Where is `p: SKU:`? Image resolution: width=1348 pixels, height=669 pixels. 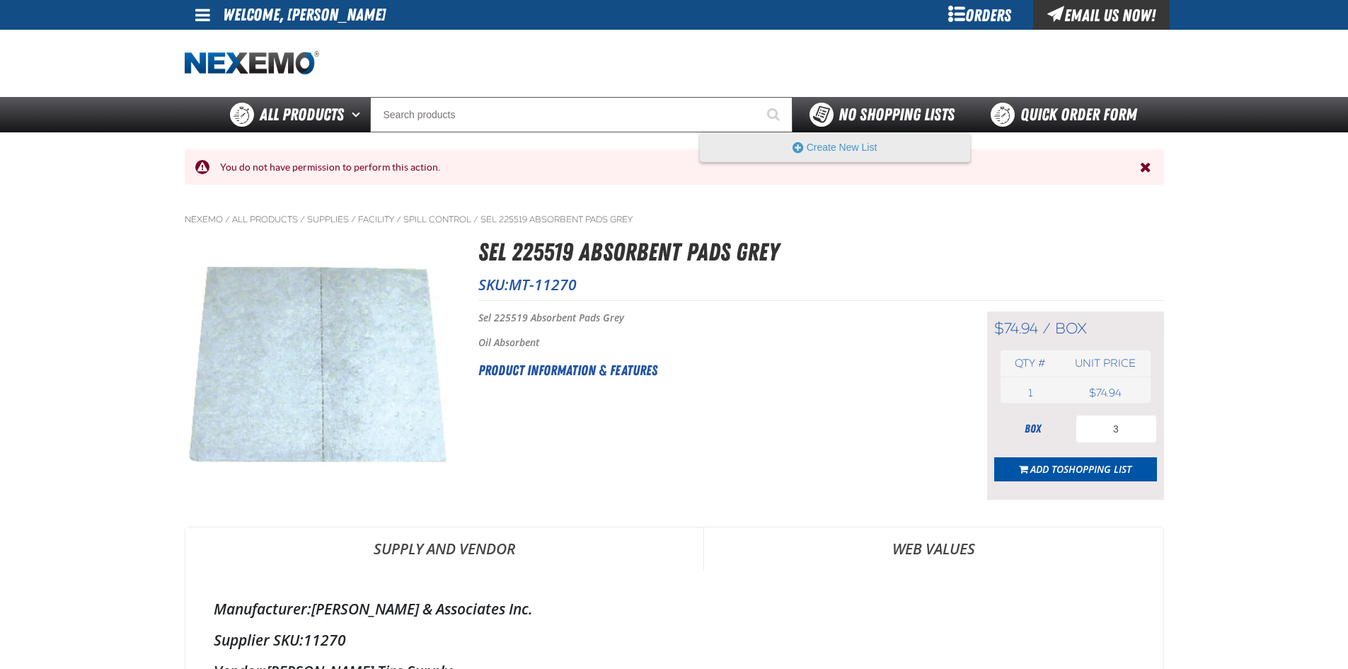 p: SKU: is located at coordinates (821, 285).